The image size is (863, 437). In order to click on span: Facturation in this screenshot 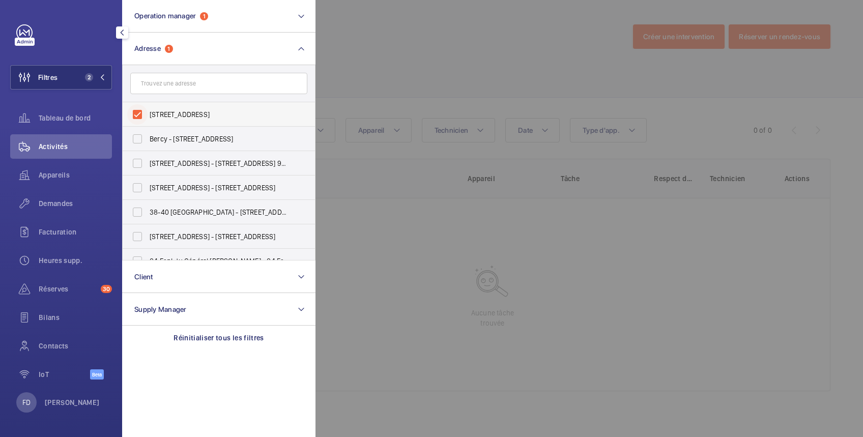, I will do `click(75, 232)`.